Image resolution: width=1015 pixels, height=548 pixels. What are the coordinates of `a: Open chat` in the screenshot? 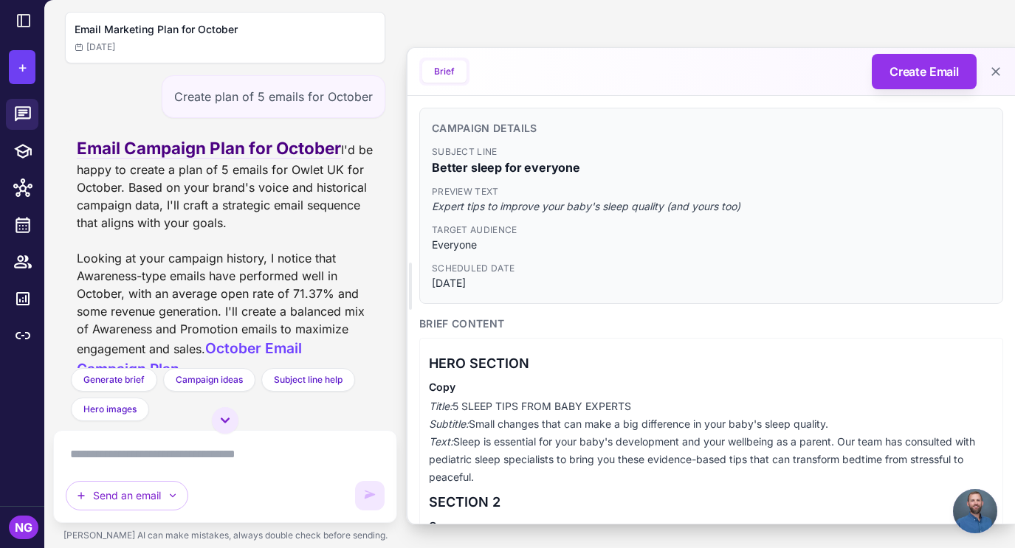 It's located at (975, 511).